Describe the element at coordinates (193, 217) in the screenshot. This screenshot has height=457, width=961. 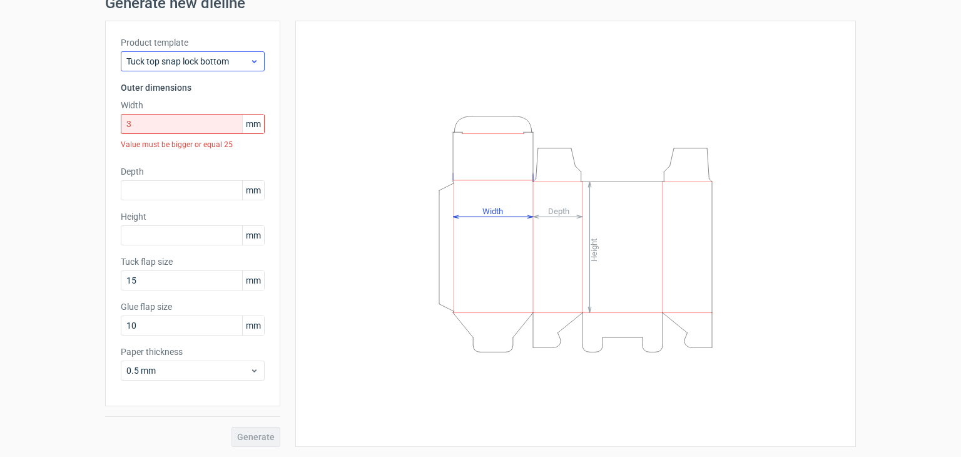
I see `label: Height` at that location.